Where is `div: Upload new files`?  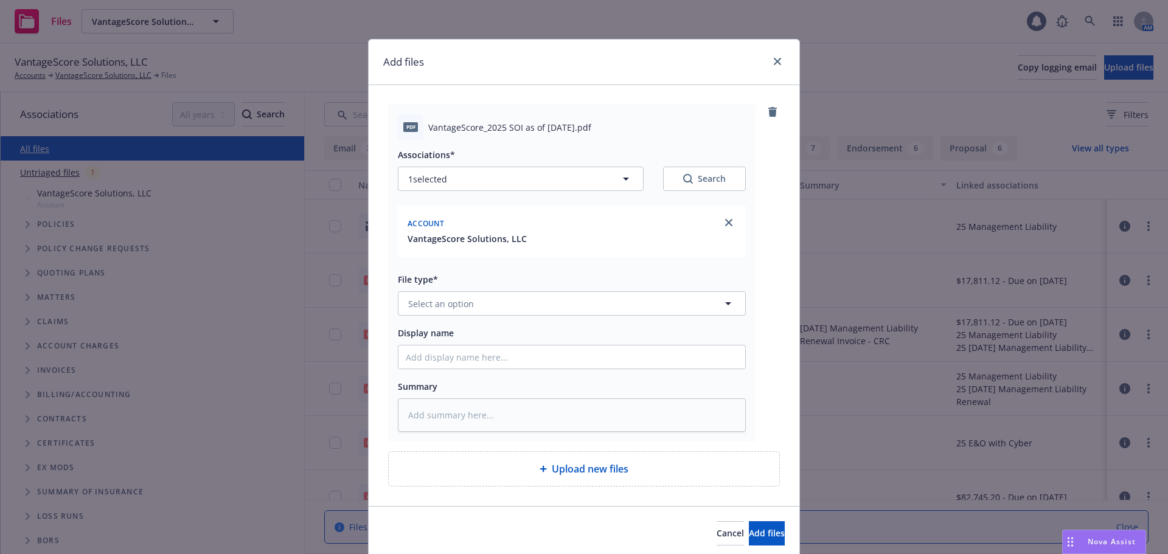
div: Upload new files is located at coordinates (584, 469).